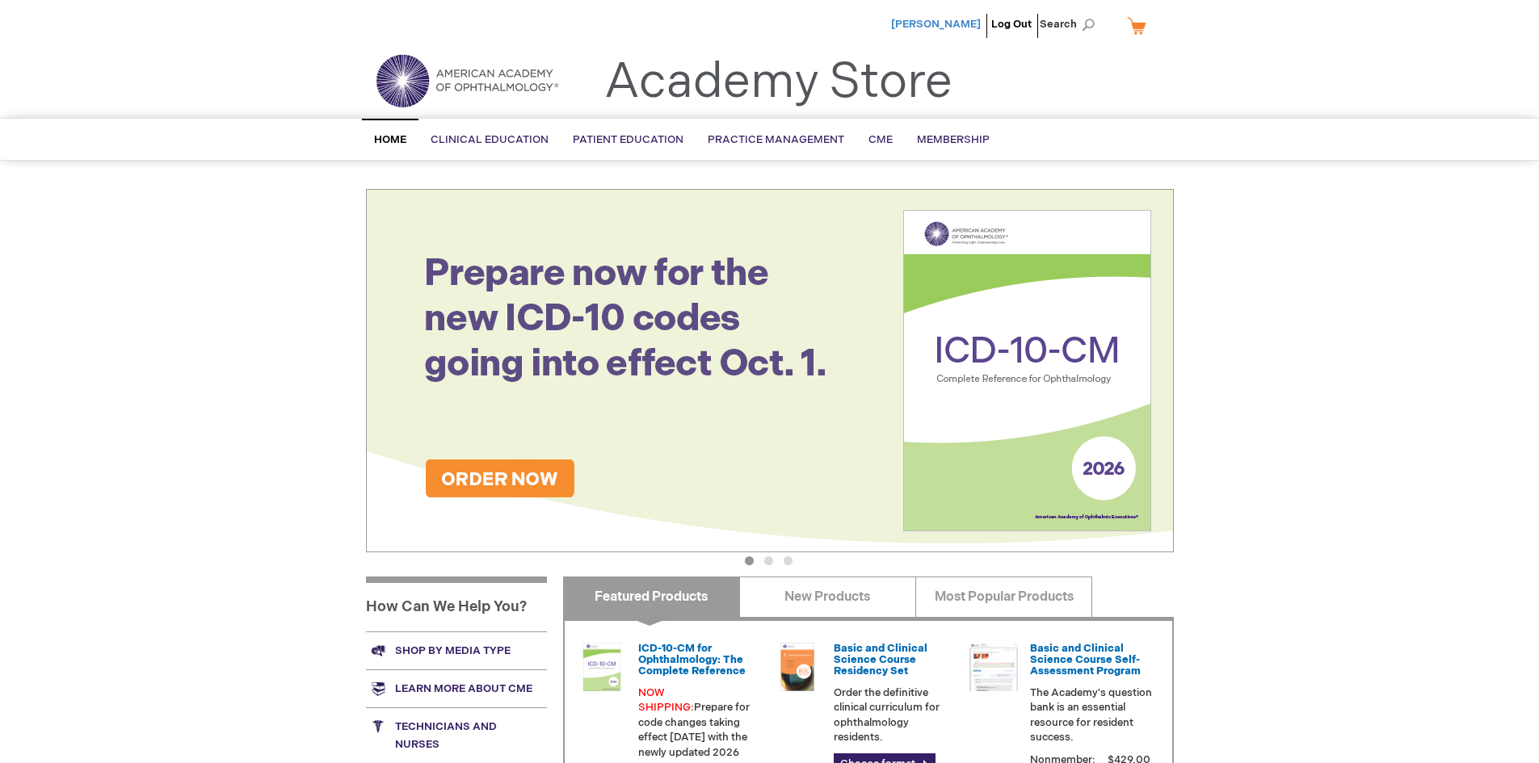 The height and width of the screenshot is (763, 1539). What do you see at coordinates (776, 140) in the screenshot?
I see `span: Practice Management` at bounding box center [776, 140].